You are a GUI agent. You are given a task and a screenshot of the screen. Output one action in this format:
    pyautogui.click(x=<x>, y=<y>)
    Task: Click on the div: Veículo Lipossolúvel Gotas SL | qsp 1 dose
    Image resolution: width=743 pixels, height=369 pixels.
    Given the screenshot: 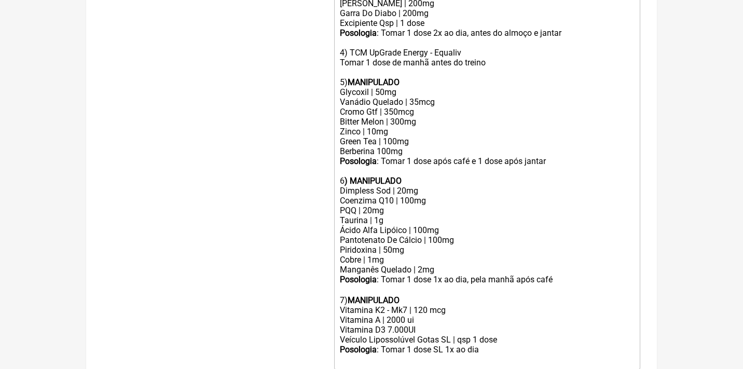 What is the action you would take?
    pyautogui.click(x=487, y=339)
    